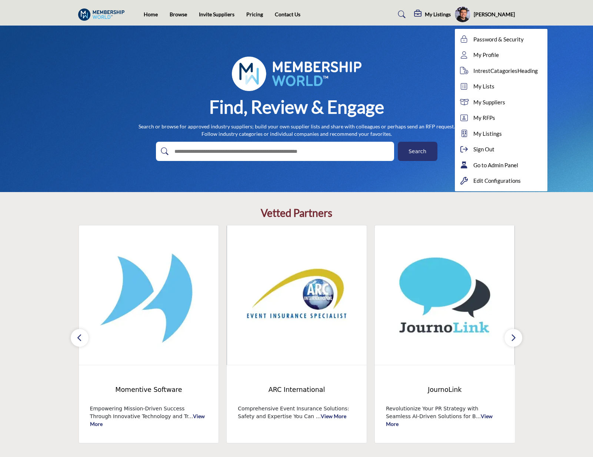 The image size is (593, 457). I want to click on span: My Listings, so click(487, 134).